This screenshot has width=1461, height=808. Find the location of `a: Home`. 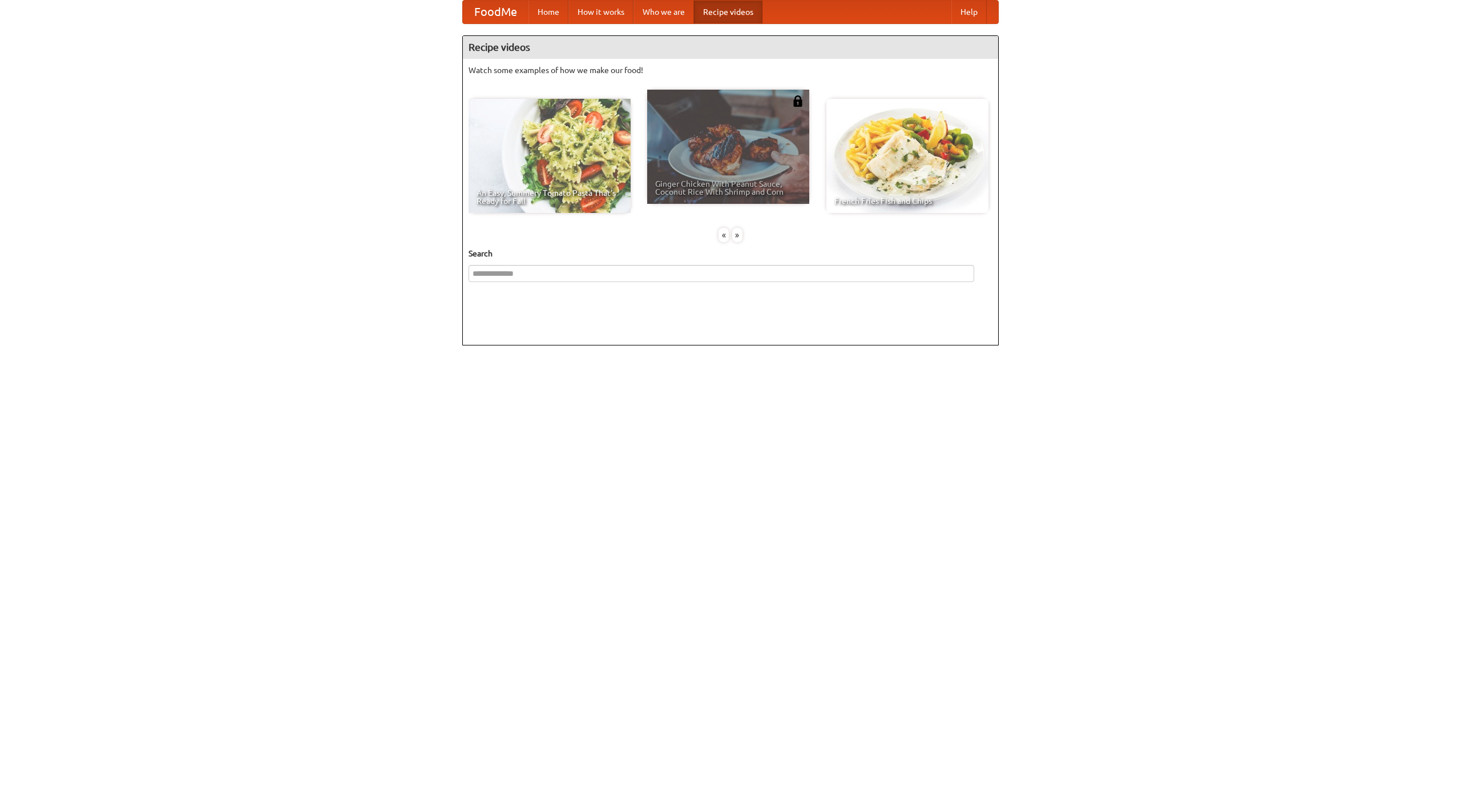

a: Home is located at coordinates (549, 12).